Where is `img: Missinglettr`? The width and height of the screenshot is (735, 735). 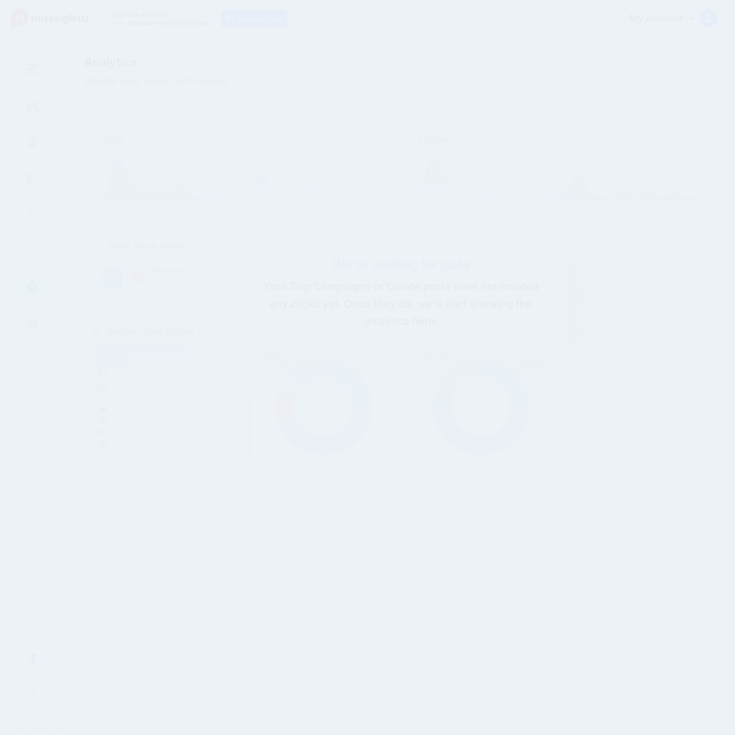 img: Missinglettr is located at coordinates (50, 19).